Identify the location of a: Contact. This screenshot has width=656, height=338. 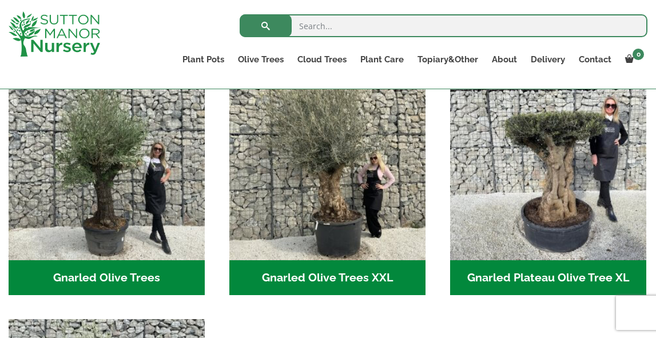
(594, 59).